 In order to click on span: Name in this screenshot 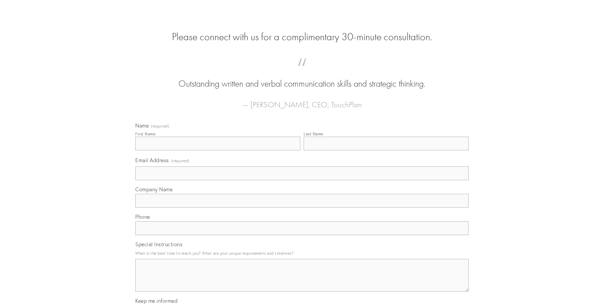, I will do `click(142, 125)`.